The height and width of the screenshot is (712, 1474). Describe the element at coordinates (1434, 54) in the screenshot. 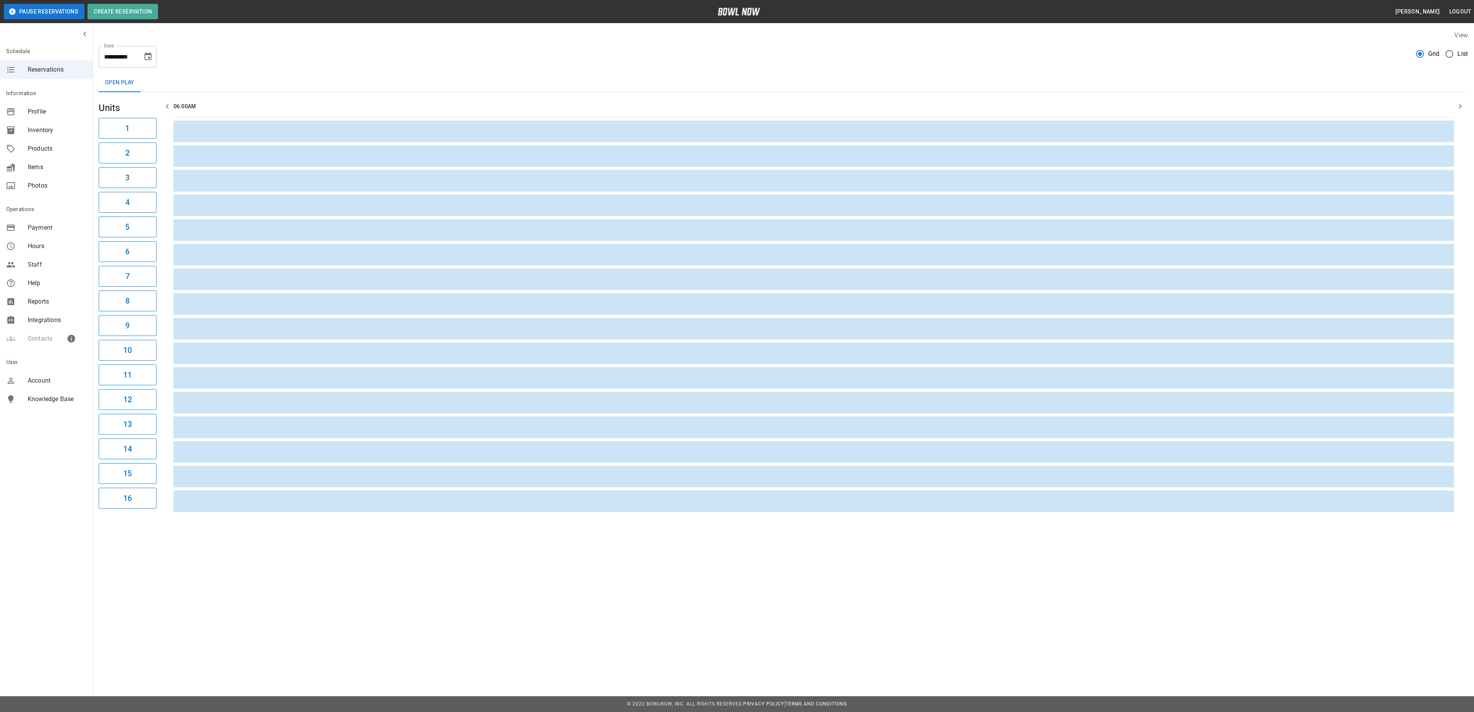

I see `span: Grid` at that location.